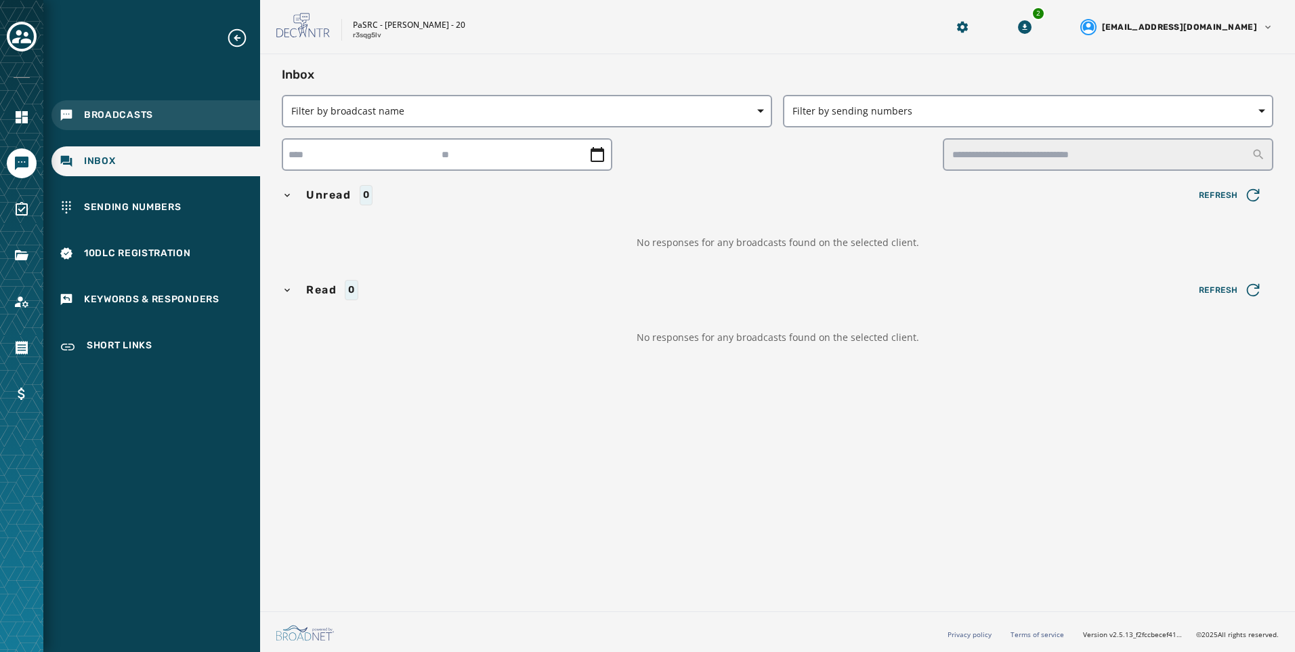 The width and height of the screenshot is (1295, 652). What do you see at coordinates (156, 347) in the screenshot?
I see `a: Navigate to Short Links` at bounding box center [156, 347].